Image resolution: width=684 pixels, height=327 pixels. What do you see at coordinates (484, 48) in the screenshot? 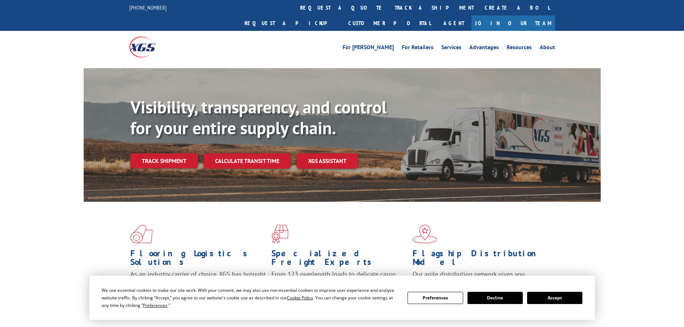
I see `a: Advantages` at bounding box center [484, 48].